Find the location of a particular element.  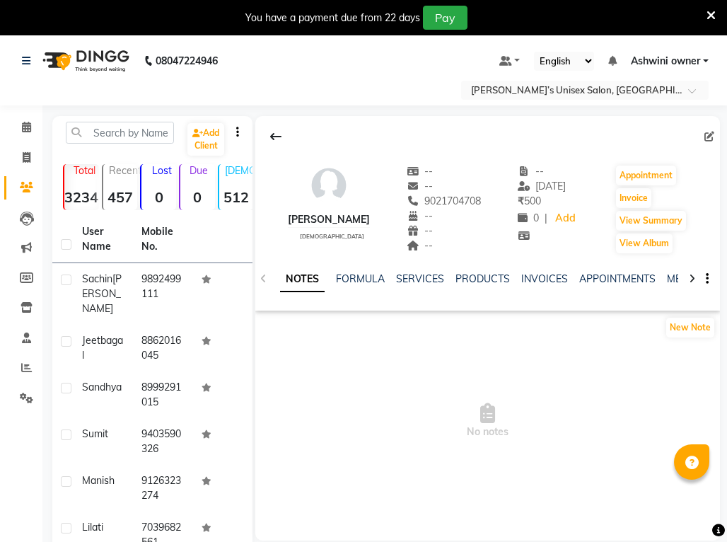

a: APPOINTMENTS is located at coordinates (617, 279).